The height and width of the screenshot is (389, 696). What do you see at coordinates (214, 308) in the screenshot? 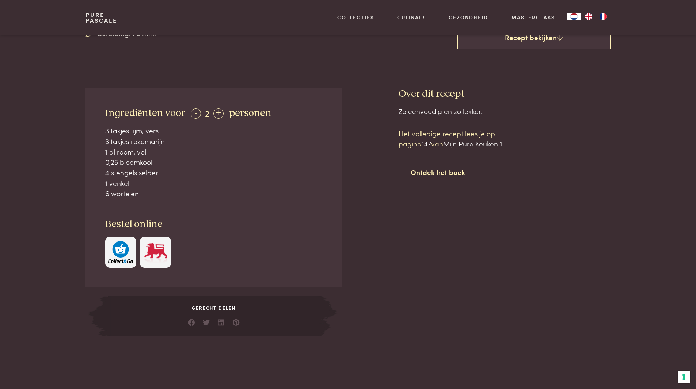
I see `span: Gerecht delen` at bounding box center [214, 308].